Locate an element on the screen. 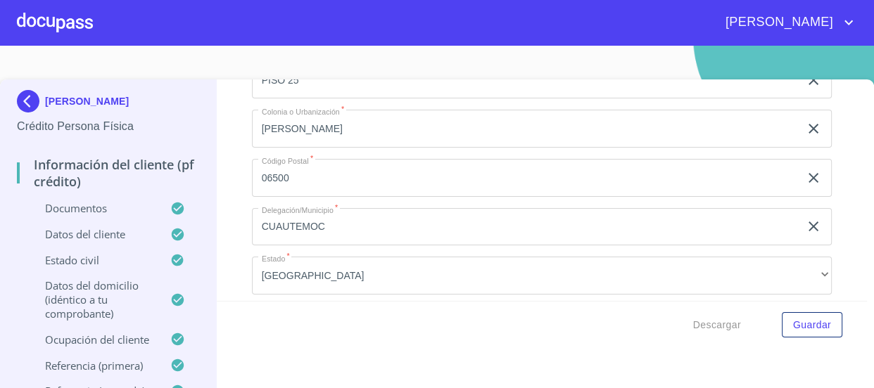  button: account of current user is located at coordinates (786, 23).